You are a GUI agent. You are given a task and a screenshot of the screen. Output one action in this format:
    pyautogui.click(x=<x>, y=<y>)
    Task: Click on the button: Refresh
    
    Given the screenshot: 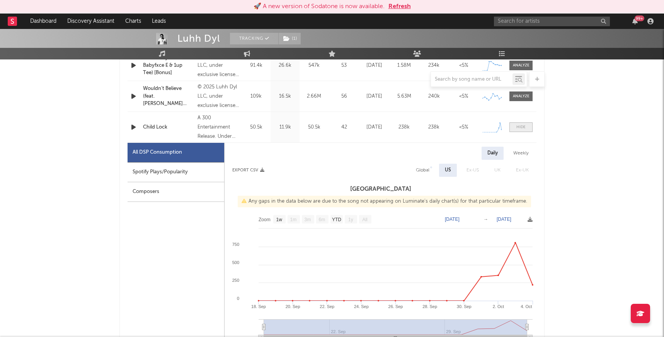 What is the action you would take?
    pyautogui.click(x=400, y=7)
    